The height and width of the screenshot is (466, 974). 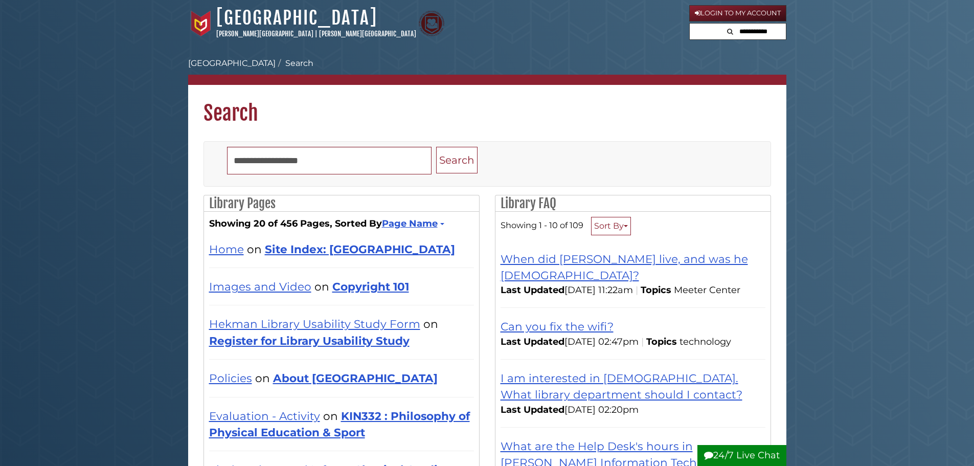 I want to click on span: Showing 1 - 10 of 109, so click(x=542, y=225).